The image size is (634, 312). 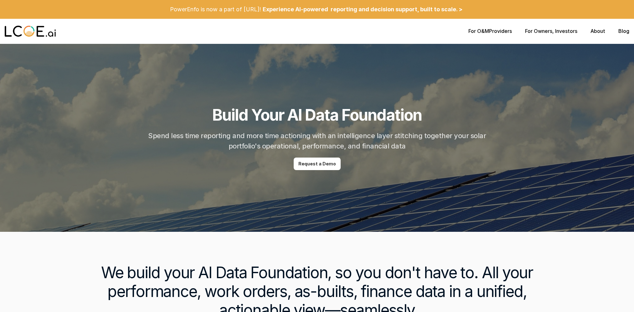 I want to click on a: About, so click(x=598, y=31).